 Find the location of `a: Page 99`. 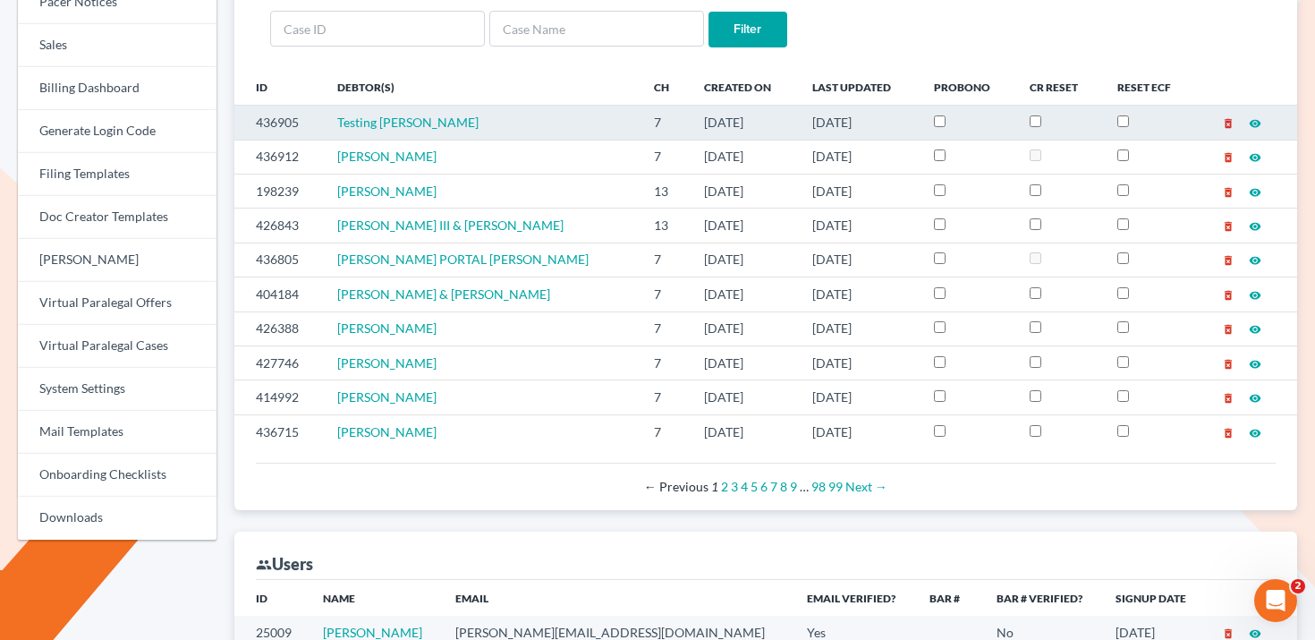

a: Page 99 is located at coordinates (836, 486).